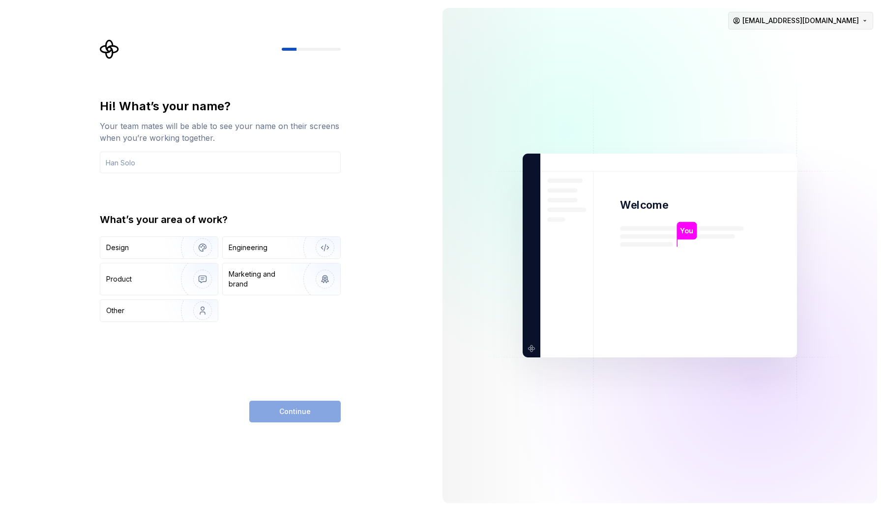  I want to click on input: Han Solo, so click(220, 162).